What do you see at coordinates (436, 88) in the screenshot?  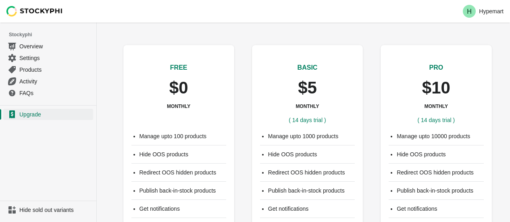 I see `p: $10` at bounding box center [436, 88].